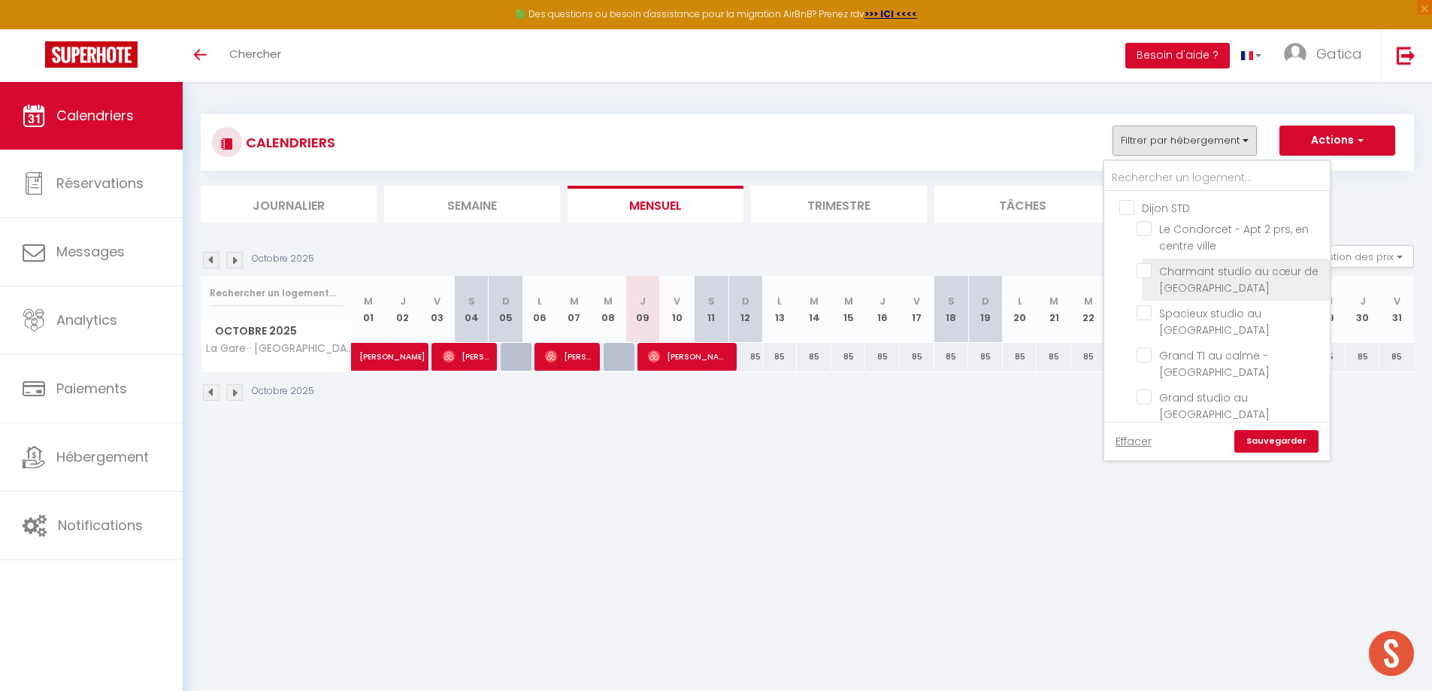 The height and width of the screenshot is (691, 1432). Describe the element at coordinates (95, 115) in the screenshot. I see `span: Calendriers` at that location.